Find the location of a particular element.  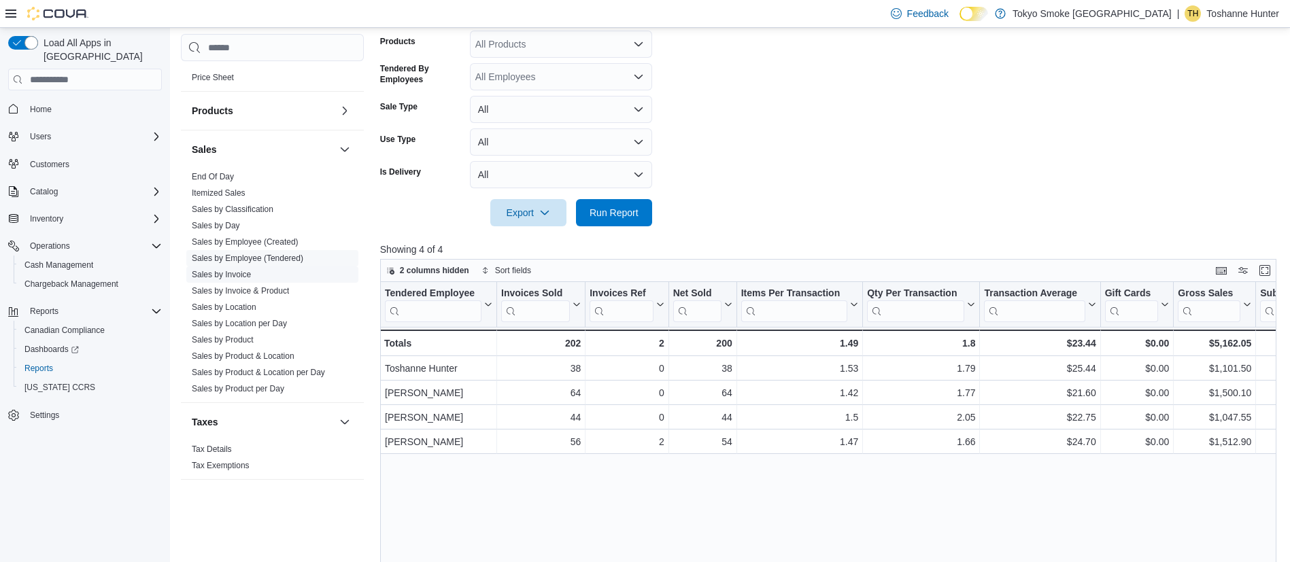

div: $1,101.50 is located at coordinates (1215, 369).